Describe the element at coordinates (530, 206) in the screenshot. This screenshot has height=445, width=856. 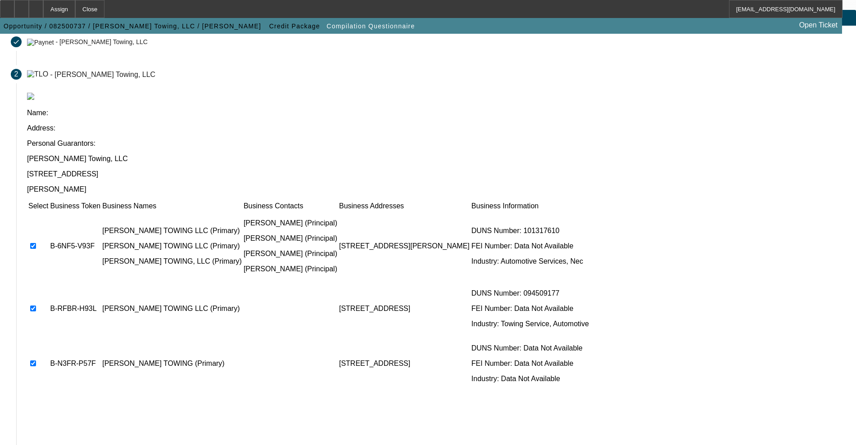
I see `td: Business Information` at that location.